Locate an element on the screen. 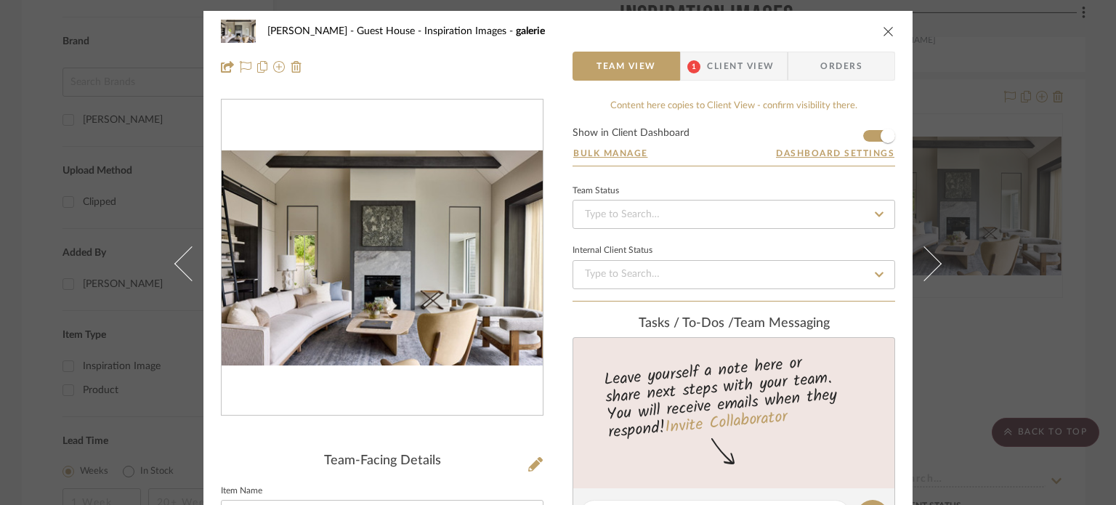  div: 0 is located at coordinates (382, 258).